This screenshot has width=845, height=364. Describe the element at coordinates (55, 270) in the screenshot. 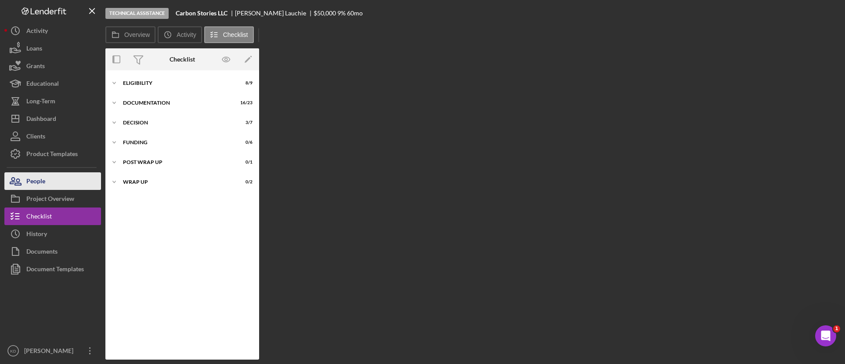

I see `div: Document Templates` at that location.